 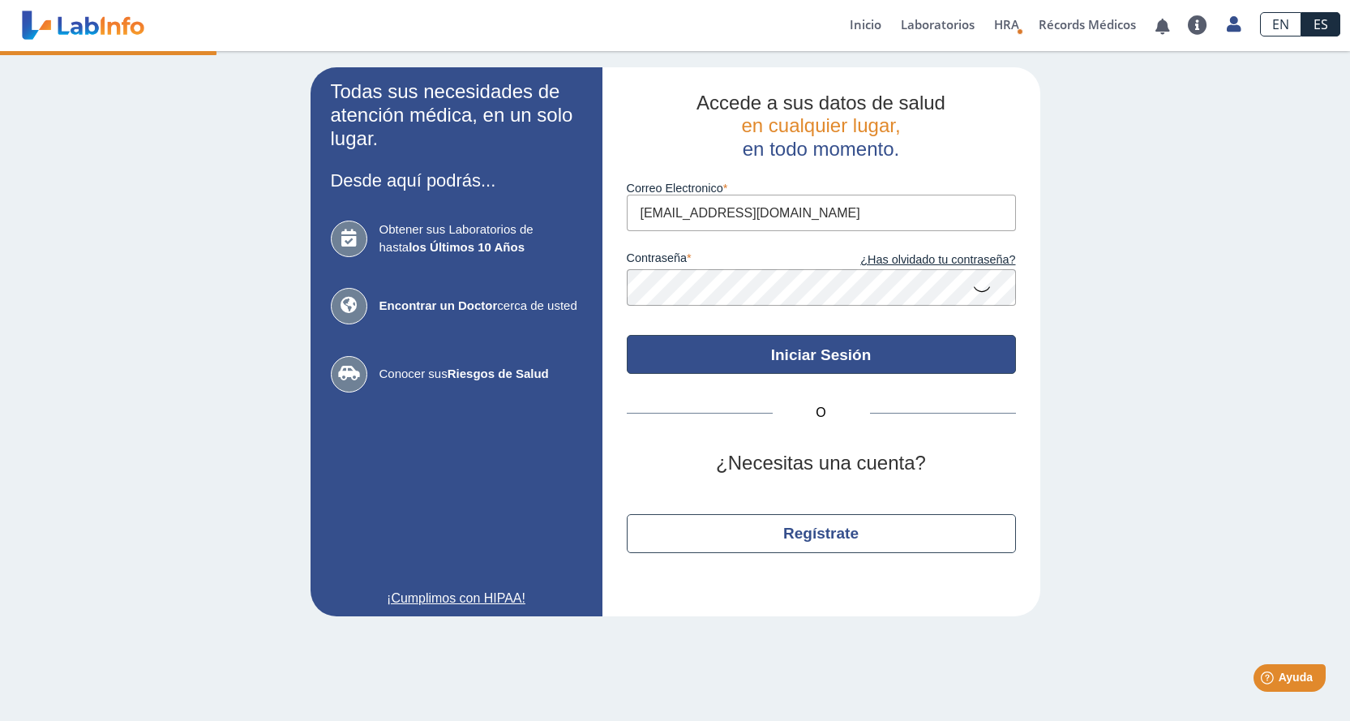 What do you see at coordinates (822, 354) in the screenshot?
I see `button: Iniciar Sesión` at bounding box center [822, 354].